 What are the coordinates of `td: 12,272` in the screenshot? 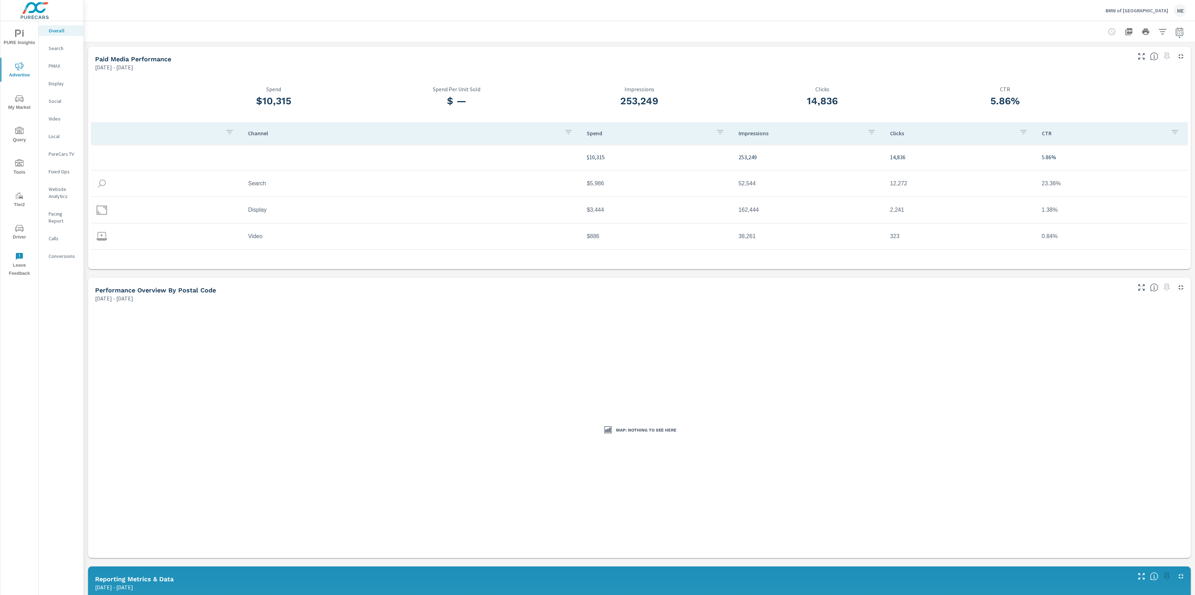 It's located at (960, 183).